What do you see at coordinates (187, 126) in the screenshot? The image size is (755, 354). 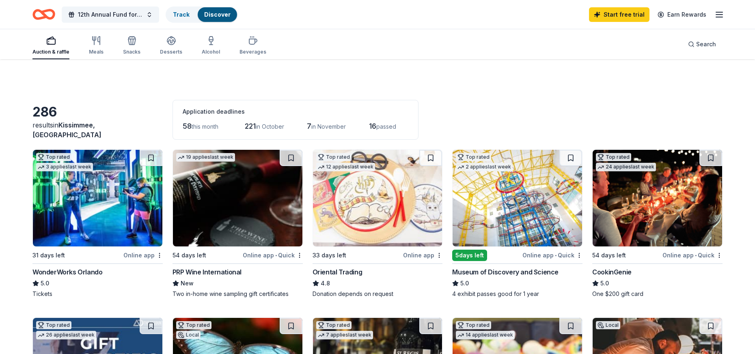 I see `span: 58` at bounding box center [187, 126].